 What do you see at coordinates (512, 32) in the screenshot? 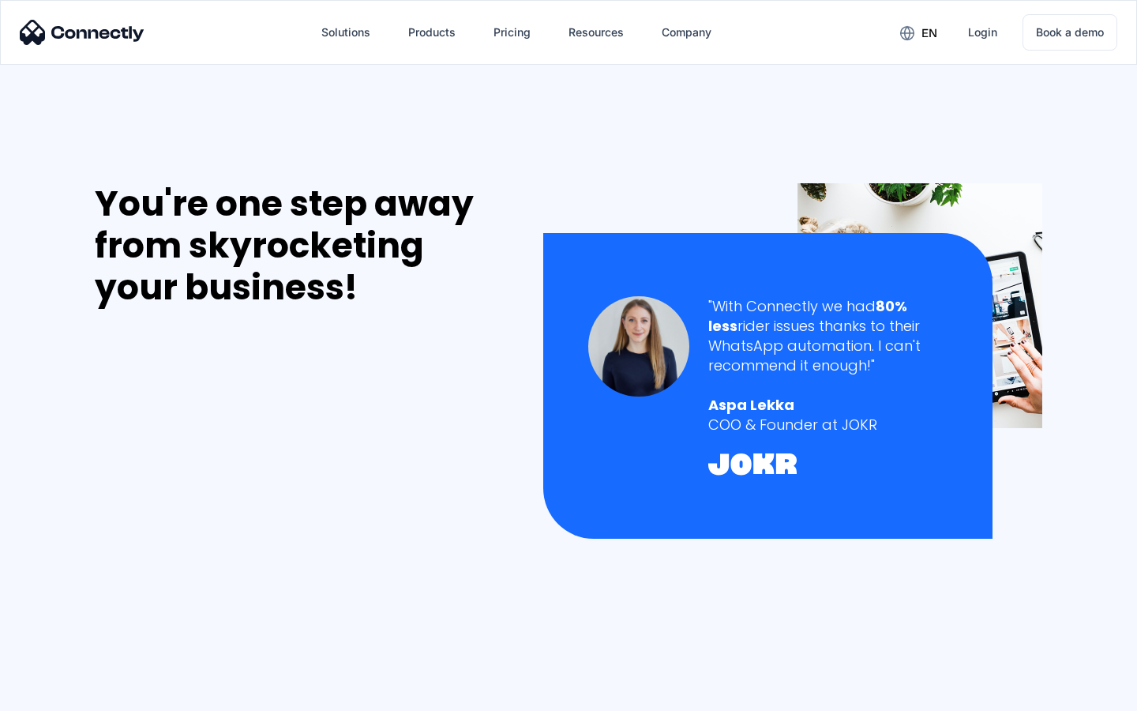
I see `div: Pricing` at bounding box center [512, 32].